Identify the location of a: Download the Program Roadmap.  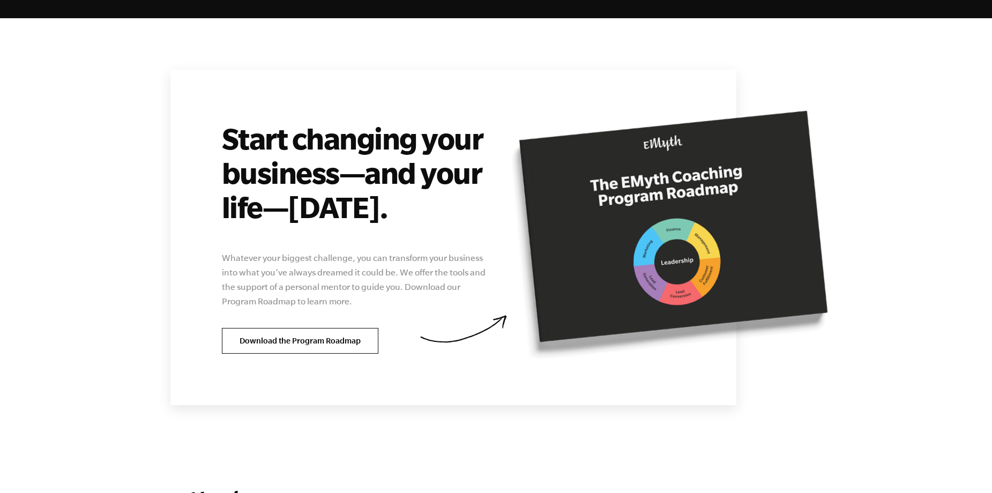
(300, 341).